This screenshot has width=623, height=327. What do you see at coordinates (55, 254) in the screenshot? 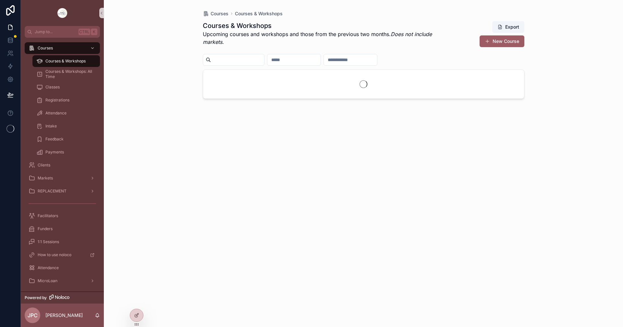
I see `span: How to use noloco` at bounding box center [55, 254].